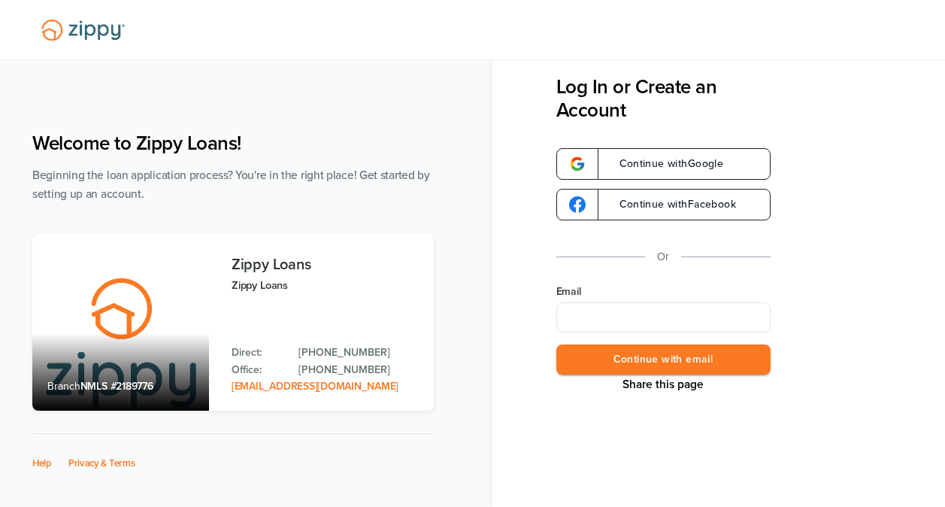 The width and height of the screenshot is (945, 507). Describe the element at coordinates (42, 463) in the screenshot. I see `a: Help` at that location.